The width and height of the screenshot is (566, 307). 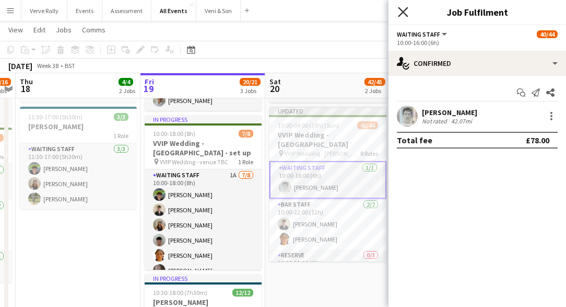 What do you see at coordinates (308, 125) in the screenshot?
I see `span: 10:00-04:00 (18h) (Sun)` at bounding box center [308, 125].